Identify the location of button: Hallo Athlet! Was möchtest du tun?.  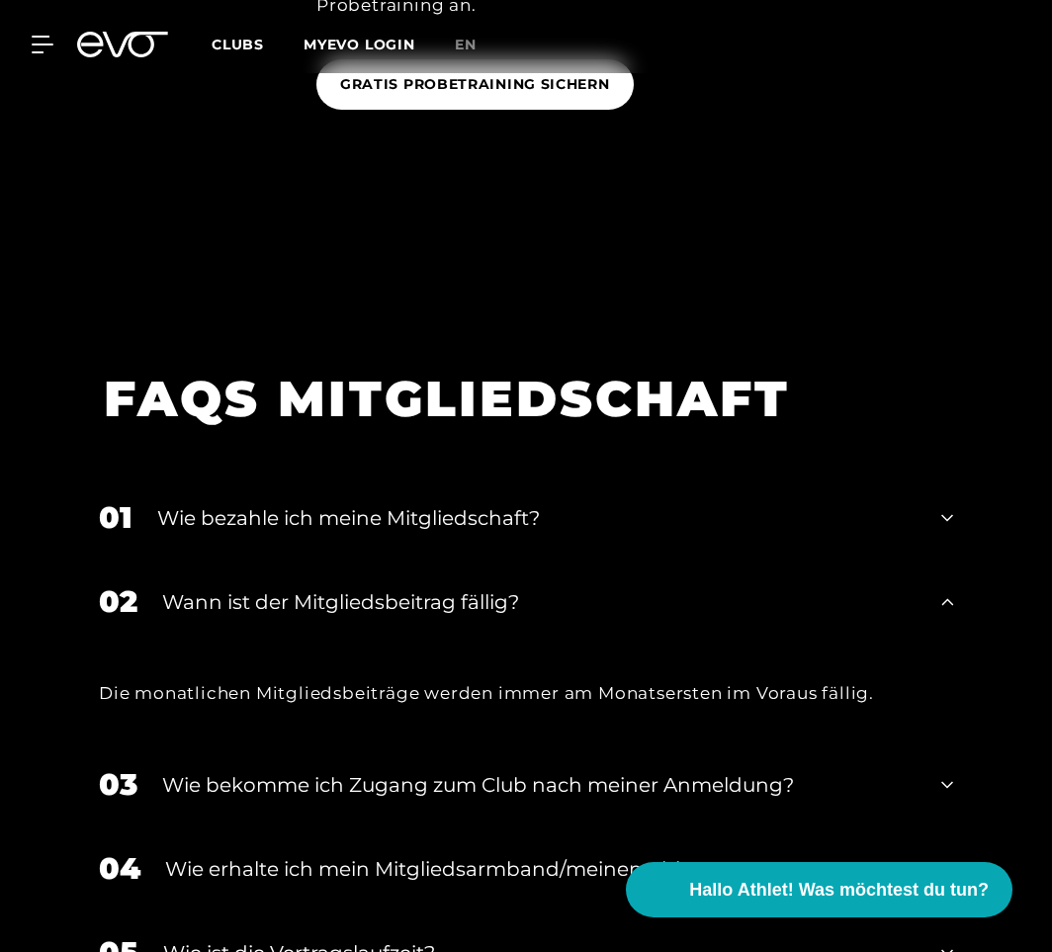
(819, 890).